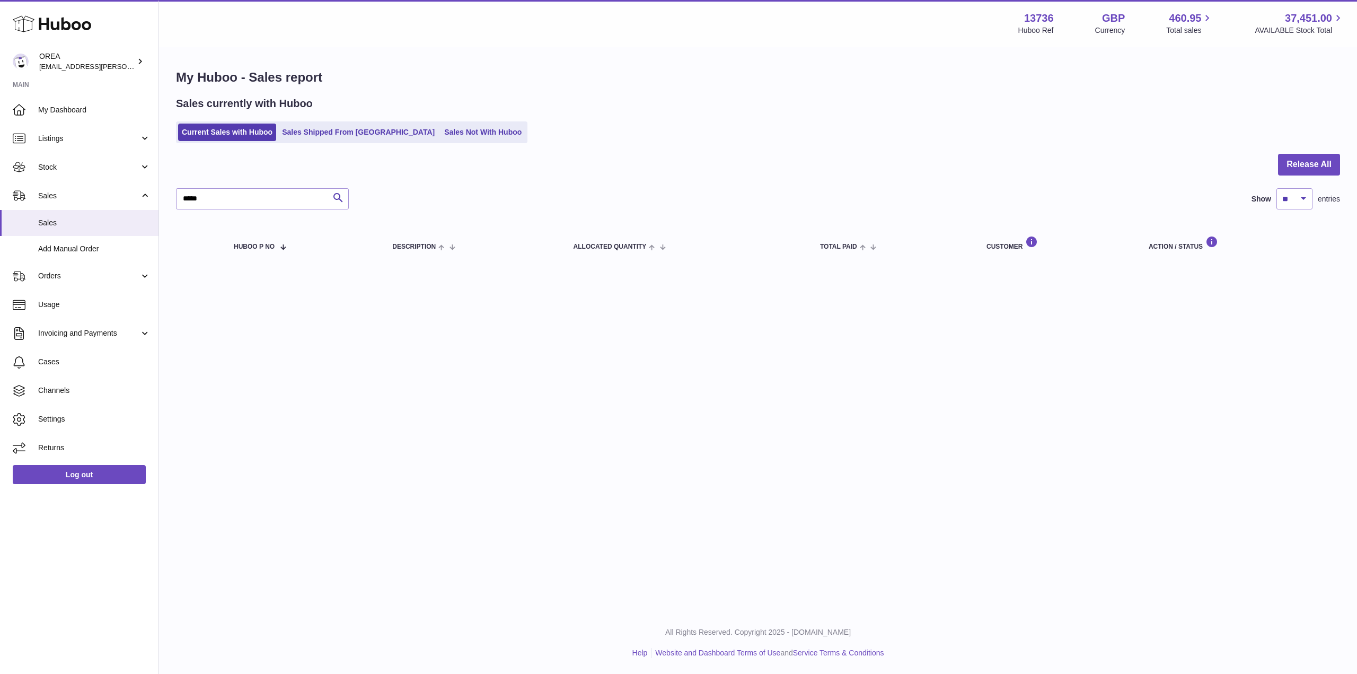 The image size is (1357, 674). Describe the element at coordinates (1308, 18) in the screenshot. I see `span: 37,451.00` at that location.